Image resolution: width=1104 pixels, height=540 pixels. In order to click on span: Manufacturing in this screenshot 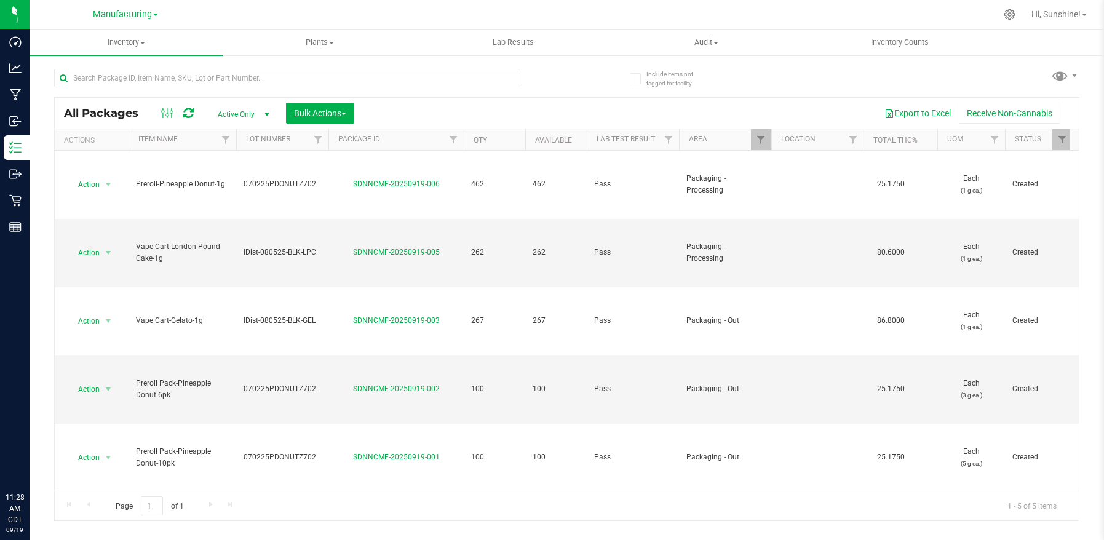, I will do `click(122, 14)`.